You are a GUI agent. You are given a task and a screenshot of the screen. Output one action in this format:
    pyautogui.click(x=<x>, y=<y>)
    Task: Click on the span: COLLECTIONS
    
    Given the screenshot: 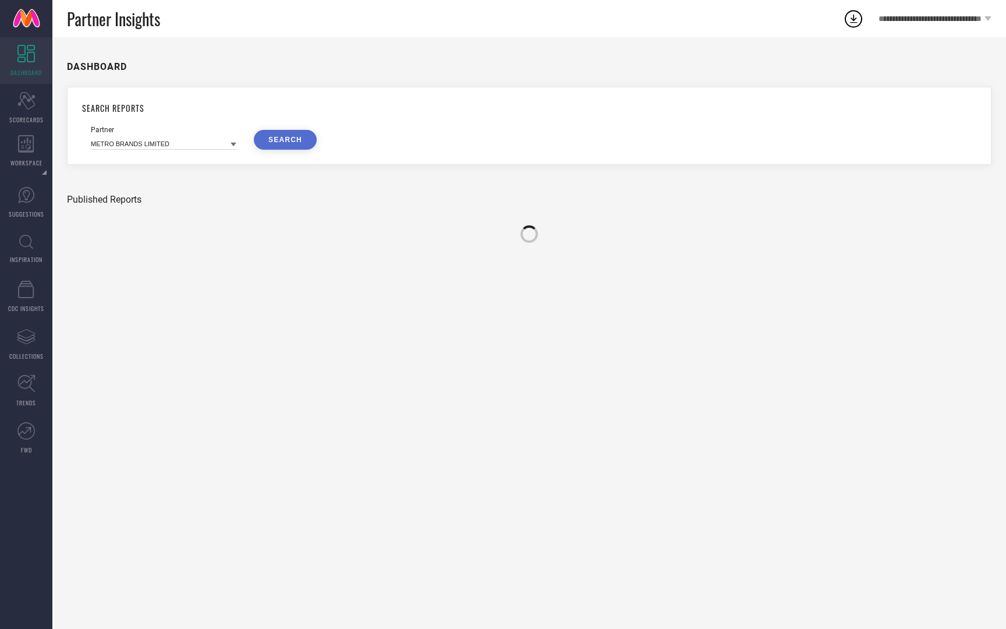 What is the action you would take?
    pyautogui.click(x=26, y=356)
    